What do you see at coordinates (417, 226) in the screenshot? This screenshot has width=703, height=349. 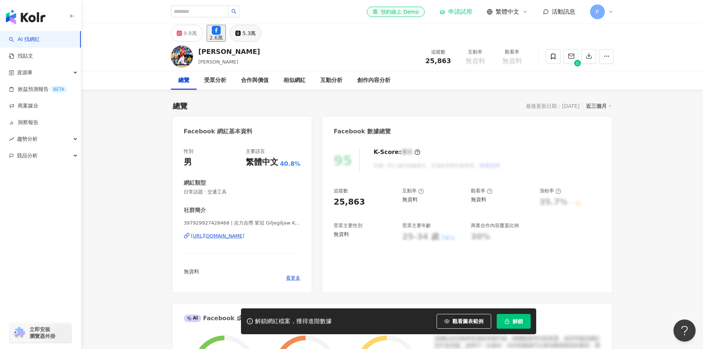 I see `div: 受眾主要年齡` at bounding box center [417, 226].